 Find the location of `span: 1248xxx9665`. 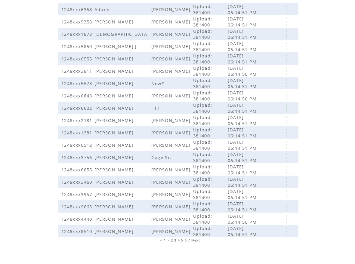

span: 1248xxx9665 is located at coordinates (78, 206).